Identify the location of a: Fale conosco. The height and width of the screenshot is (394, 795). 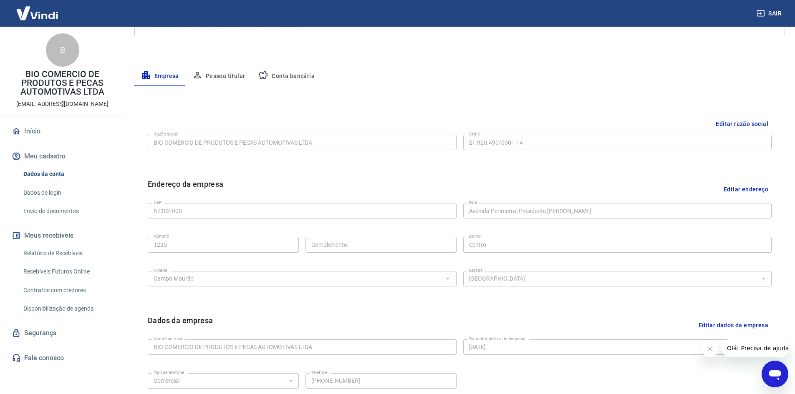
(62, 358).